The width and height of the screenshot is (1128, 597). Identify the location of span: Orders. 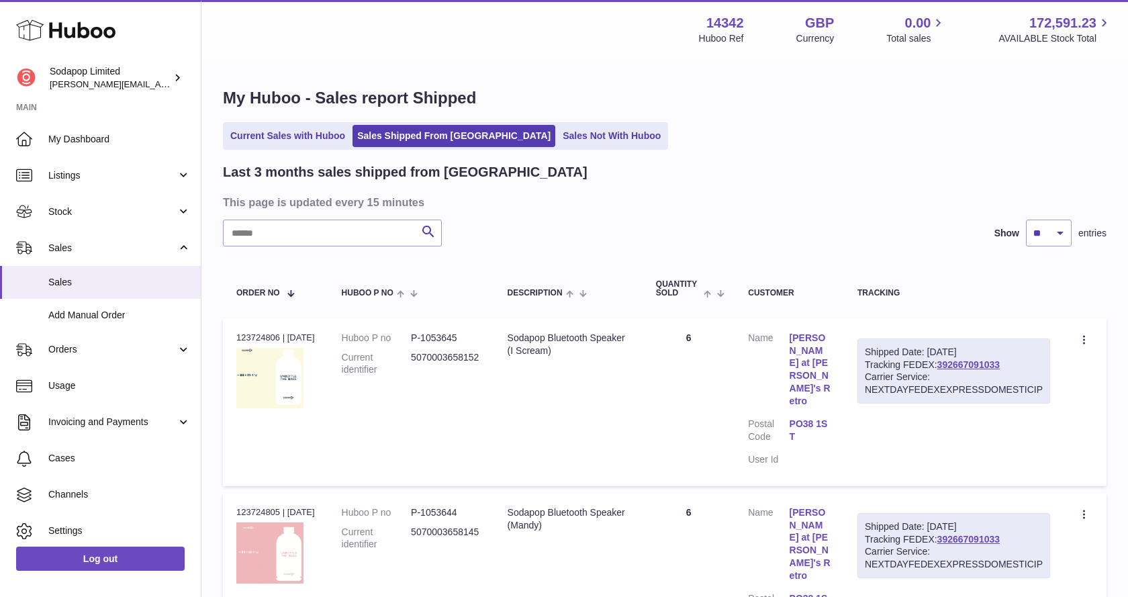
(112, 349).